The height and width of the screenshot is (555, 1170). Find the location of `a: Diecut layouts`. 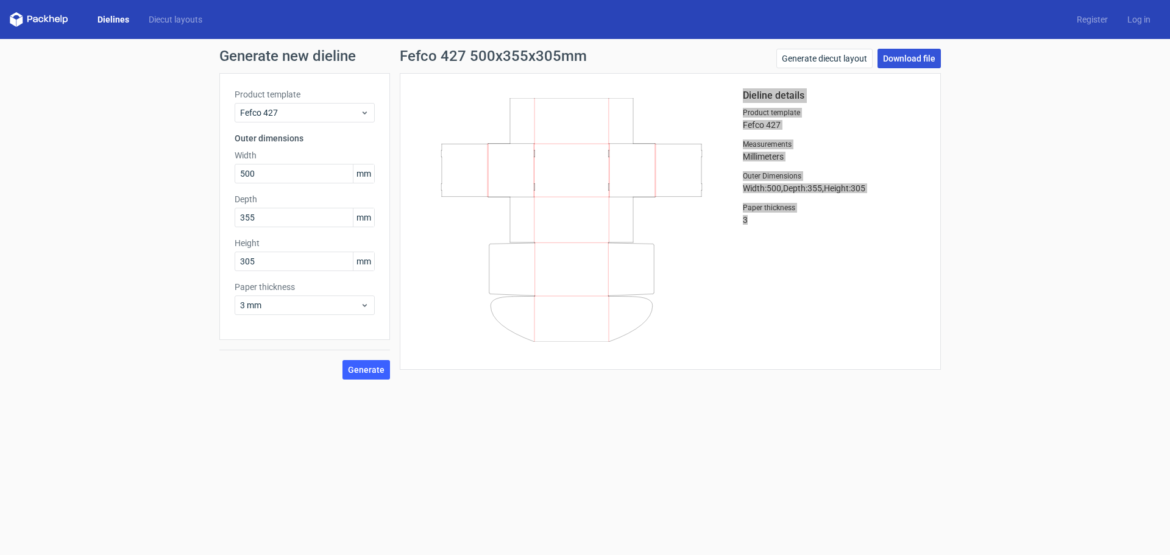

a: Diecut layouts is located at coordinates (176, 20).